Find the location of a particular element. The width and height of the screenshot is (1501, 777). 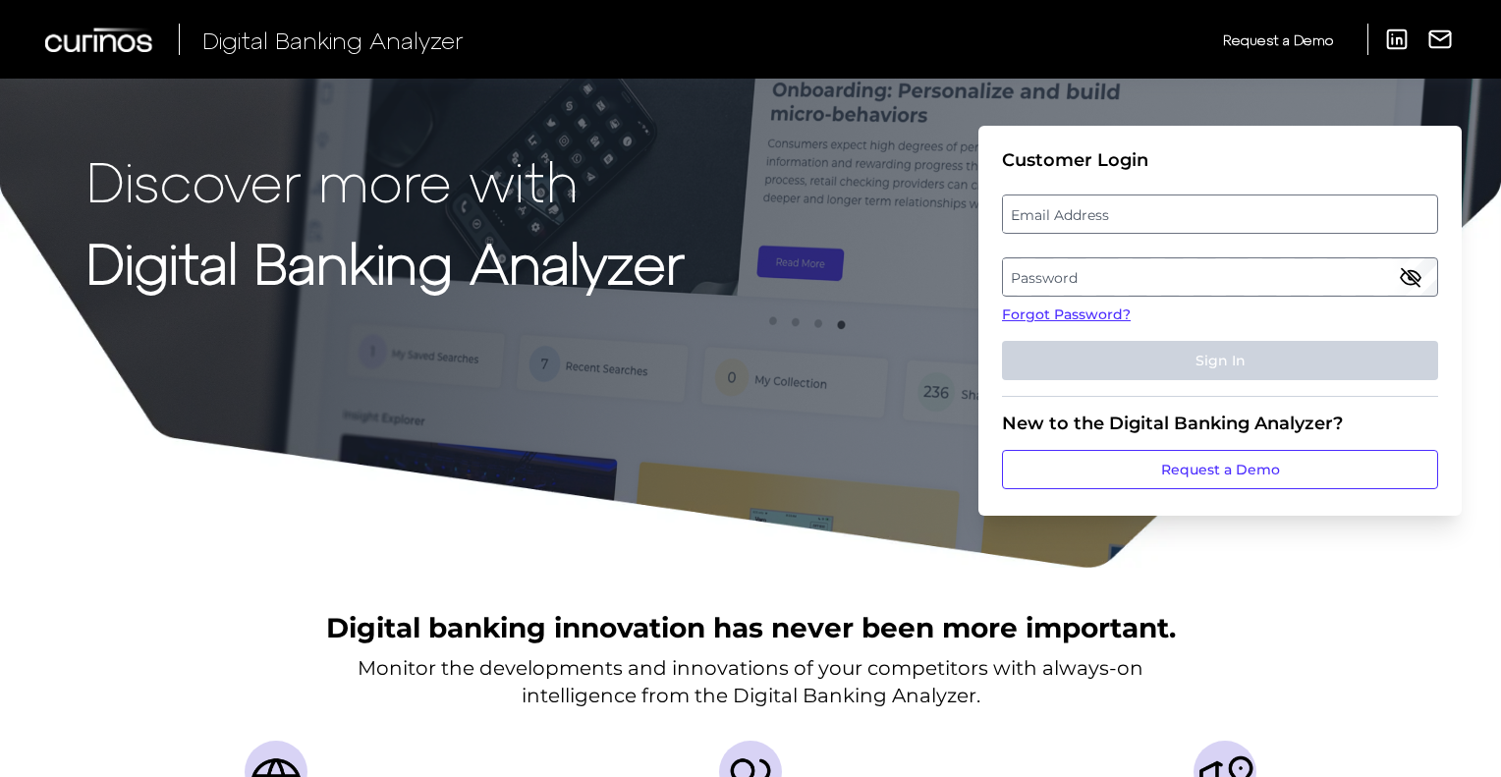

div: New to the Digital Banking Analyzer? is located at coordinates (1220, 424).